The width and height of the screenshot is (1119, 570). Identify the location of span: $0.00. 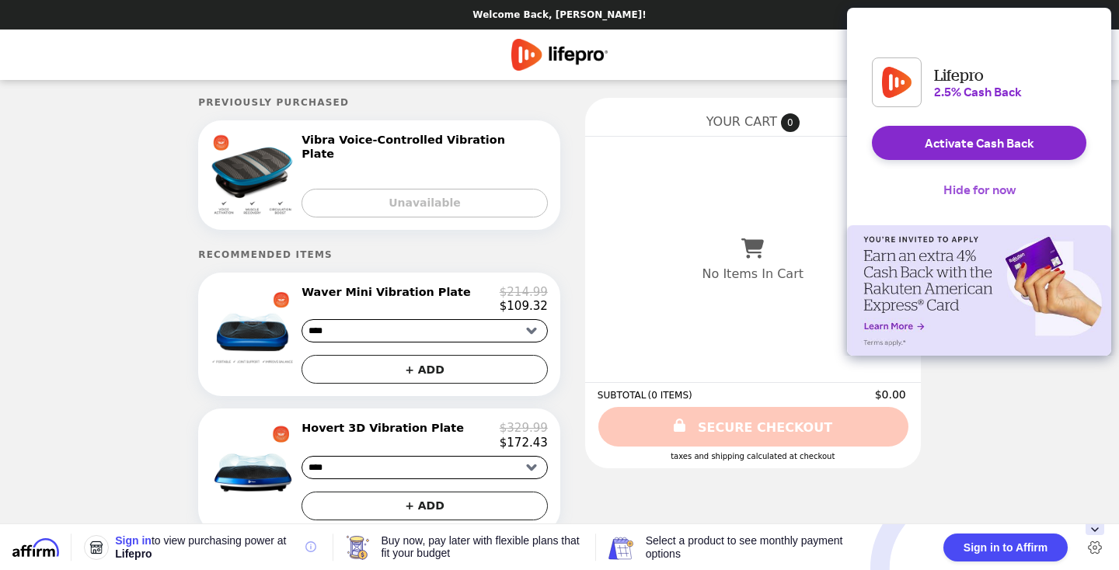
(891, 395).